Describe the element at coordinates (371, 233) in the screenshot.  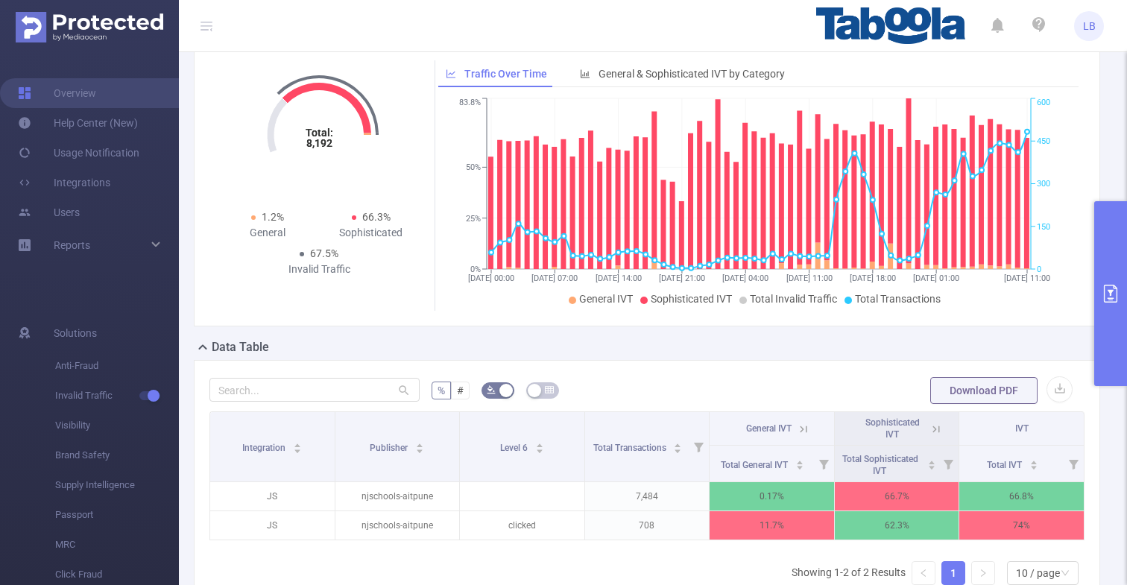
I see `div: Sophisticated` at that location.